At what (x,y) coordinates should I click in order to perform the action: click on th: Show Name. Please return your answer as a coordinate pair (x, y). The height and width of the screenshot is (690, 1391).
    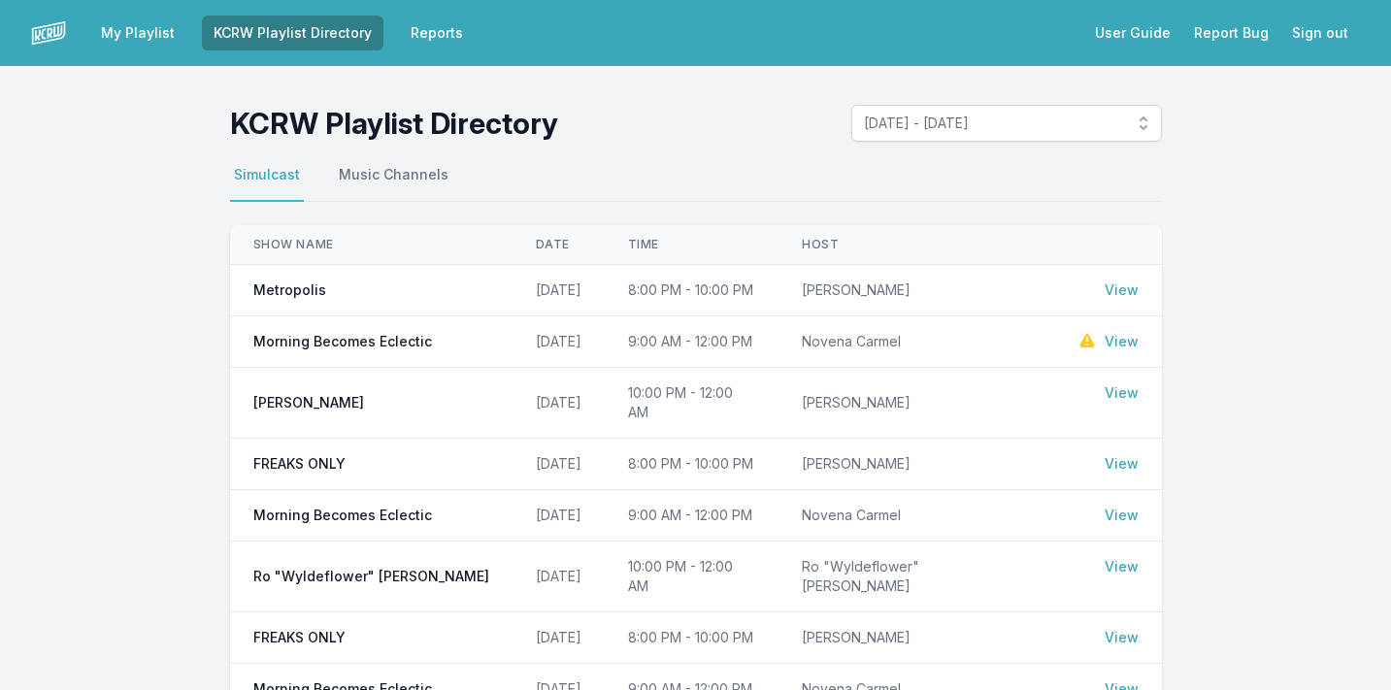
    Looking at the image, I should click on (371, 245).